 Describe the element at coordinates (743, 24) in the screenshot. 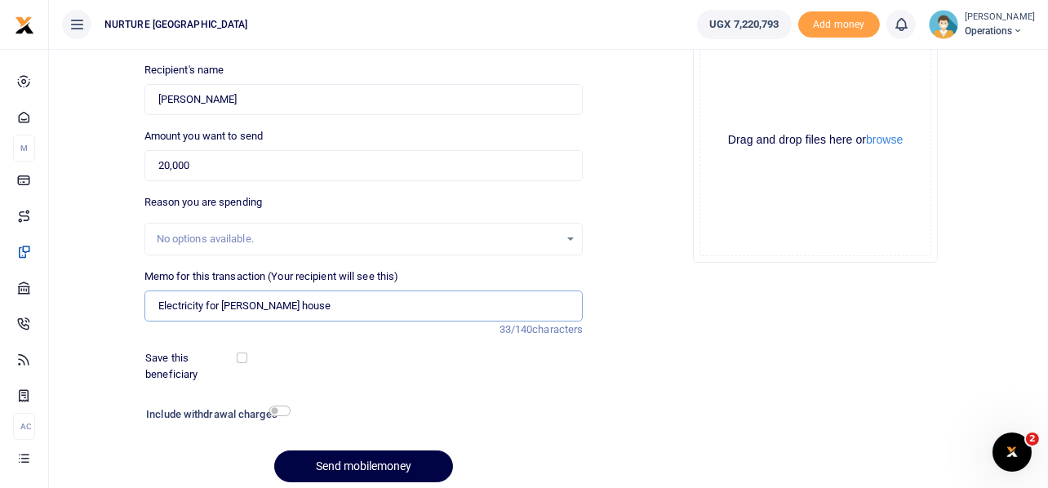

I see `li: Wallet ballance` at that location.